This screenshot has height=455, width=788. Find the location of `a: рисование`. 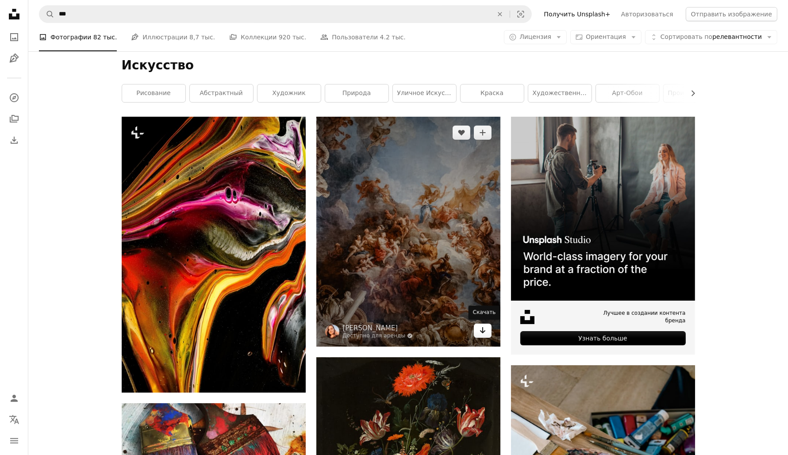

a: рисование is located at coordinates (153, 93).